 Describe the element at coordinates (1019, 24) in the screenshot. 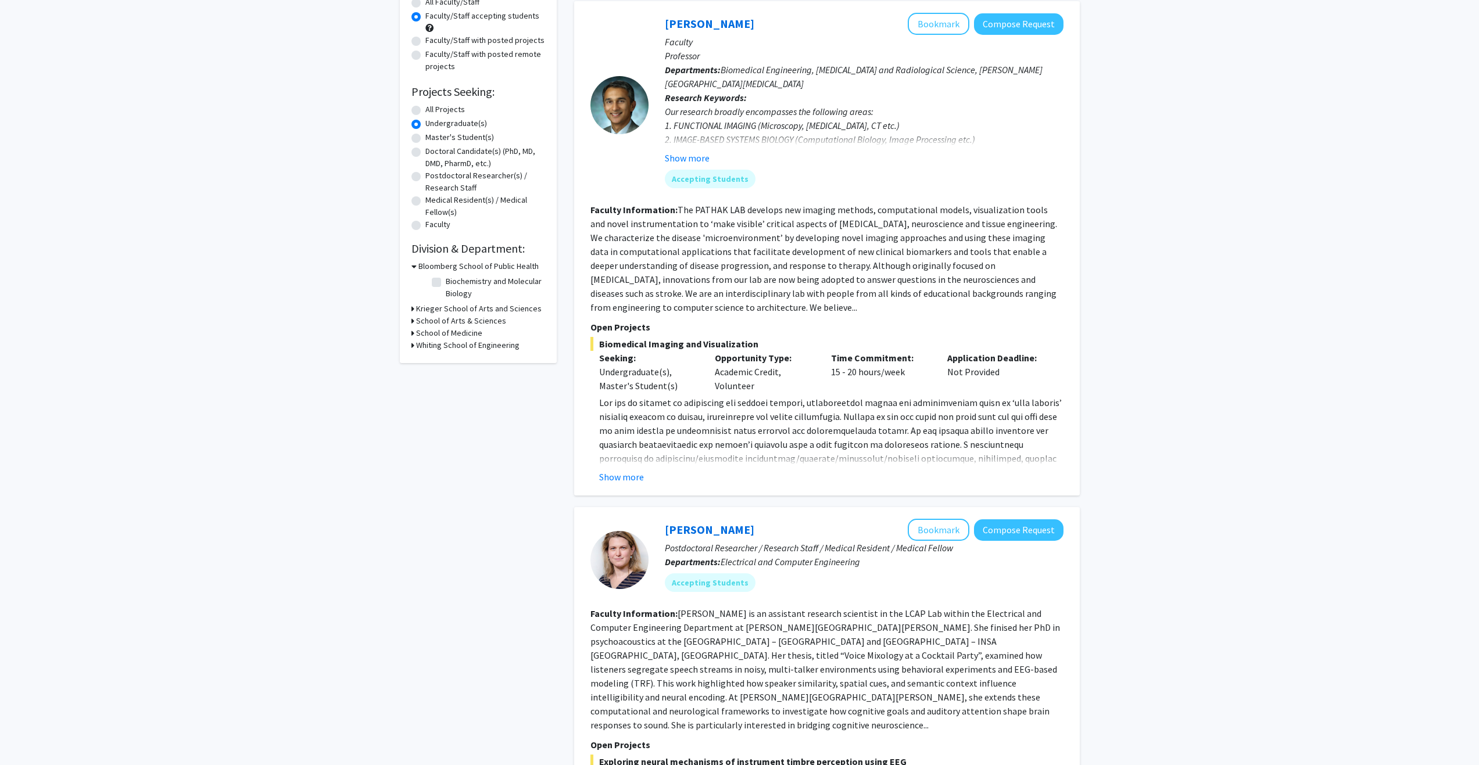

I see `button: Compose Request to Arvind Pathak` at that location.